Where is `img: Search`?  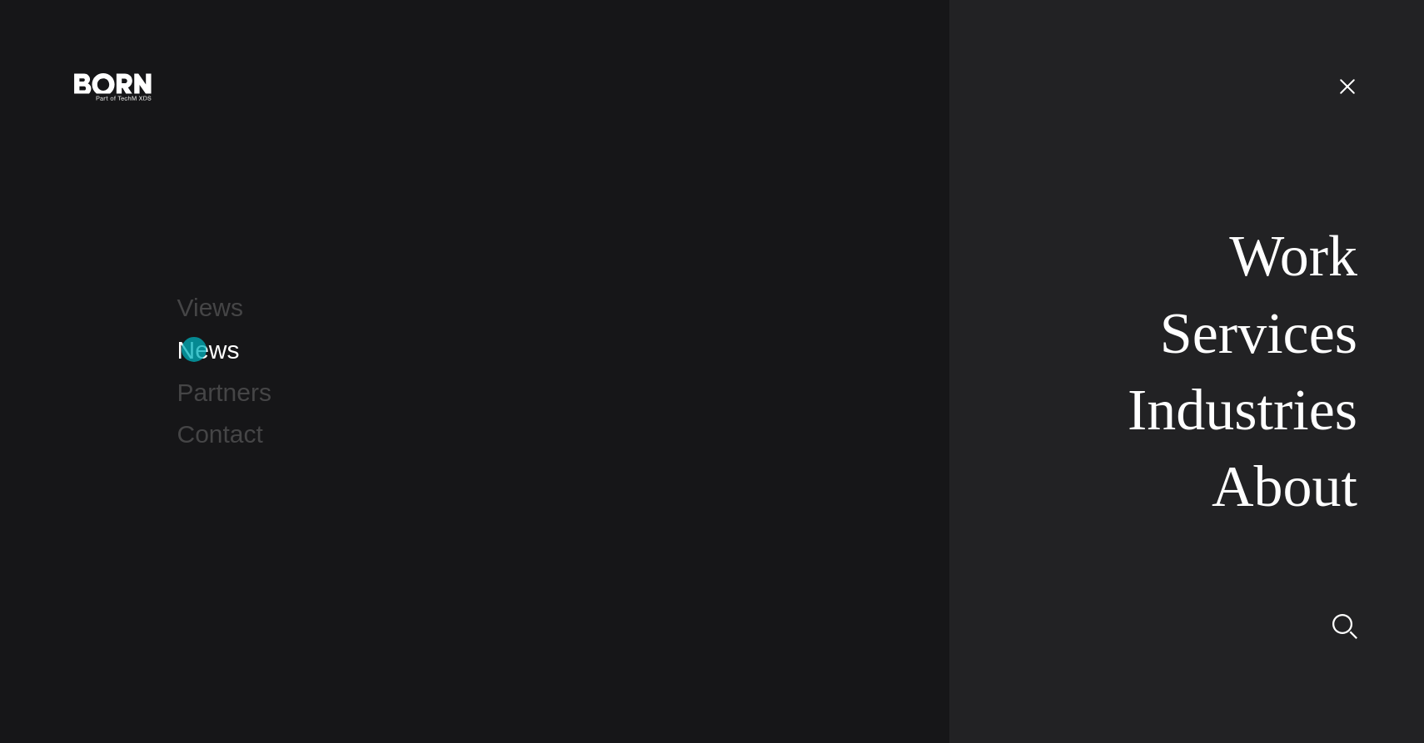
img: Search is located at coordinates (1344, 627).